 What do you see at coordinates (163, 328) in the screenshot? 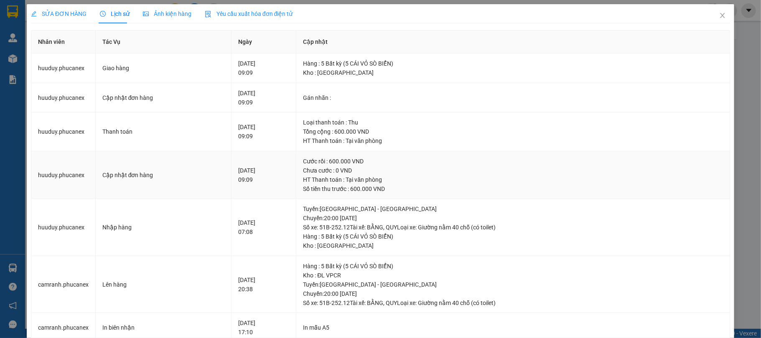
I see `div: In biên nhận` at bounding box center [163, 328].